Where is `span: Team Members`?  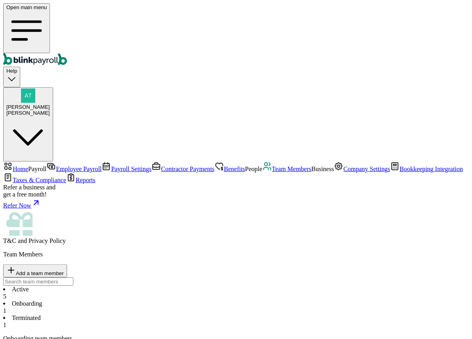
span: Team Members is located at coordinates (292, 169).